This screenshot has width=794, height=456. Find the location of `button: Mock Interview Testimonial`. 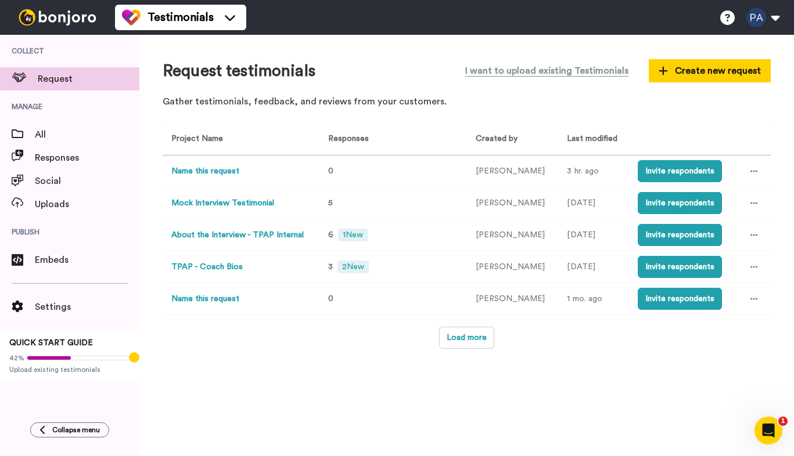

button: Mock Interview Testimonial is located at coordinates (222, 203).